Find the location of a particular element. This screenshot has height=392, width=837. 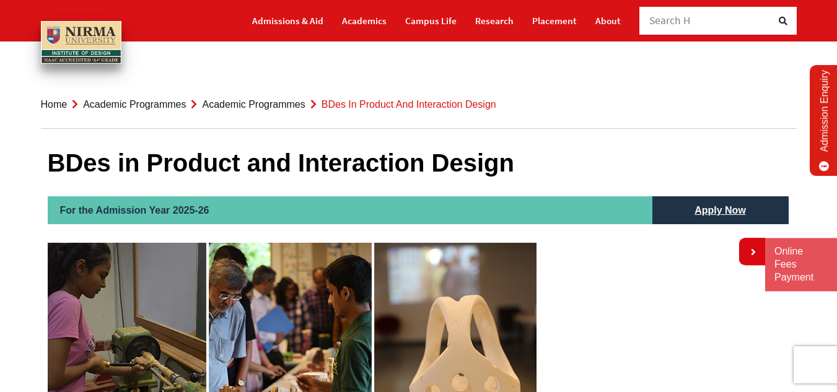

a: Admissions & Aid is located at coordinates (287, 20).